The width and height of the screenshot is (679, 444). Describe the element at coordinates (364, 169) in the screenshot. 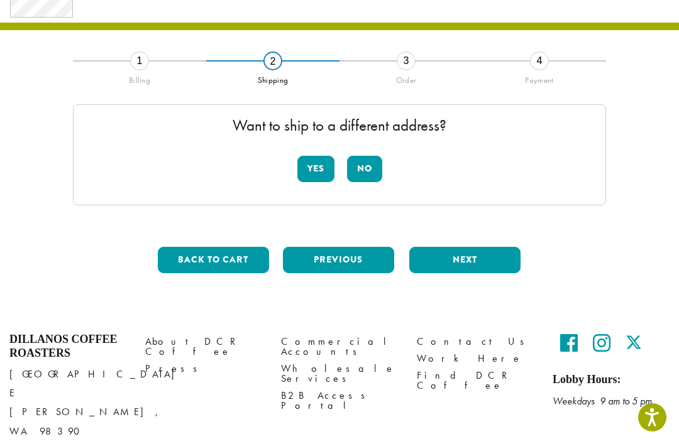

I see `button: No` at that location.